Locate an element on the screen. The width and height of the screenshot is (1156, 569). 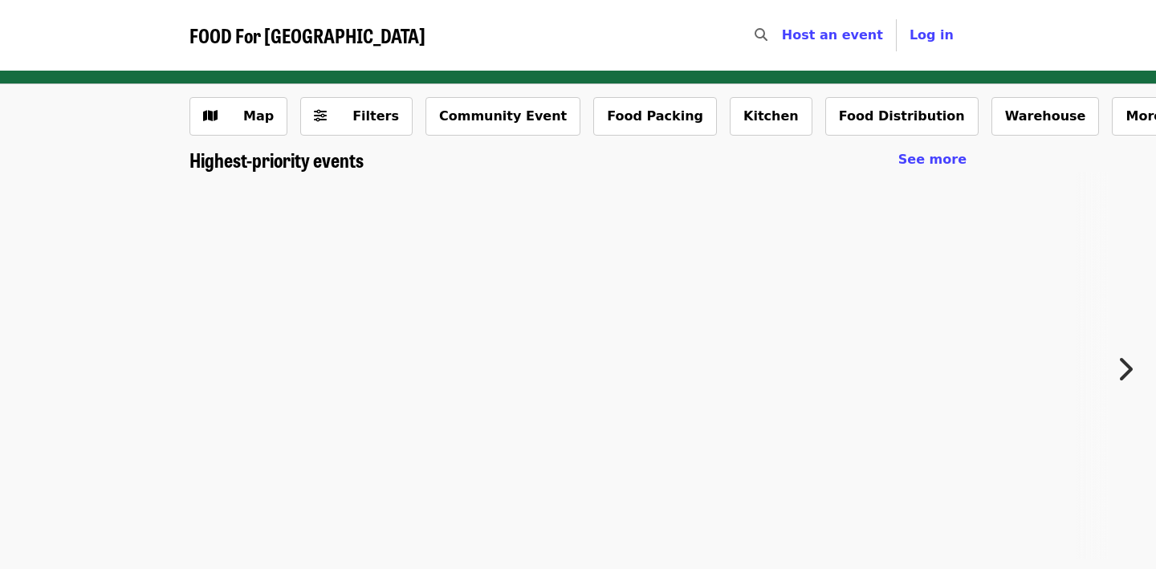
a: Show map view is located at coordinates (238, 116).